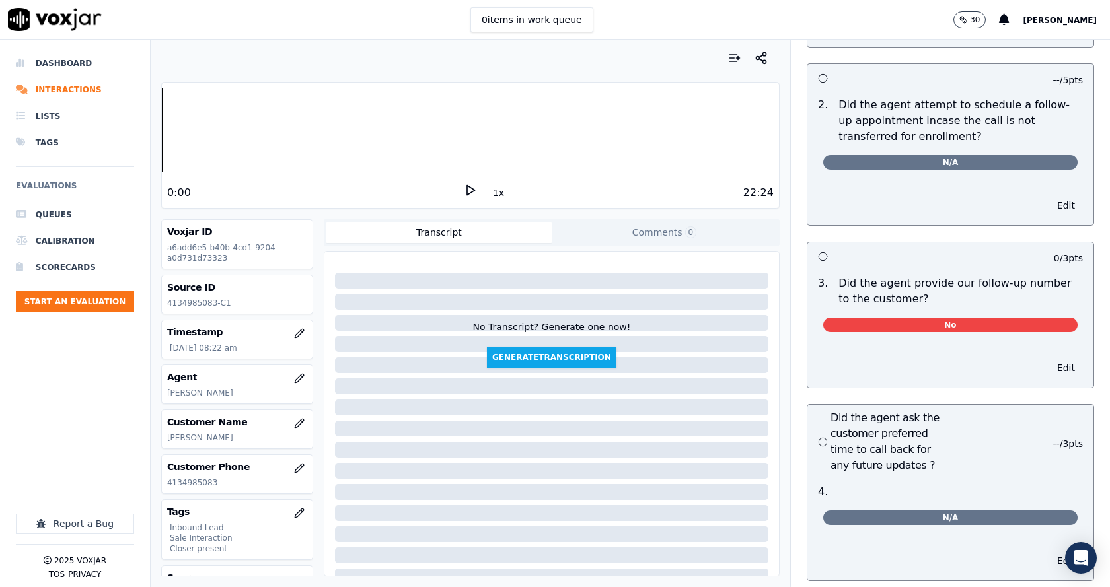 The width and height of the screenshot is (1110, 587). What do you see at coordinates (1068, 258) in the screenshot?
I see `p: 0 / 3 pts` at bounding box center [1068, 258].